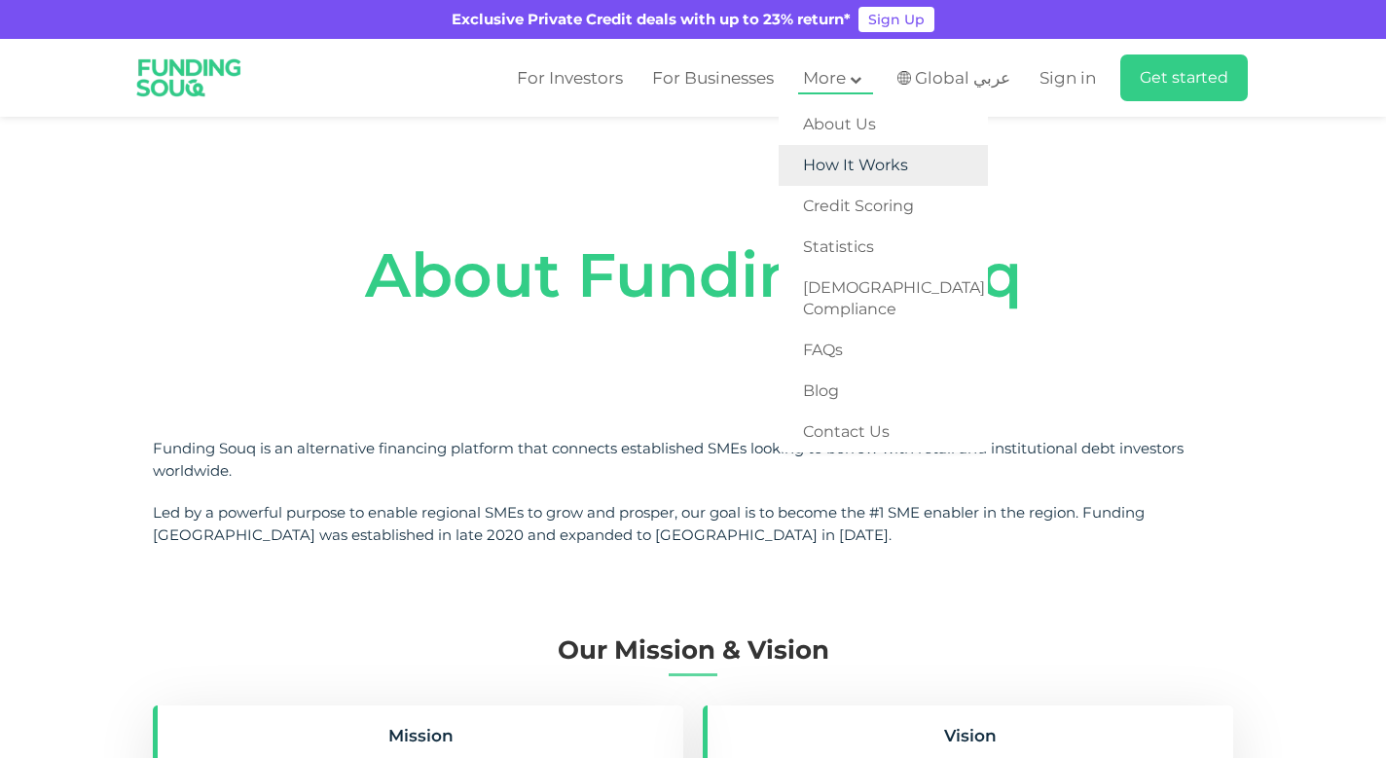 The image size is (1386, 758). I want to click on a: How It Works, so click(883, 166).